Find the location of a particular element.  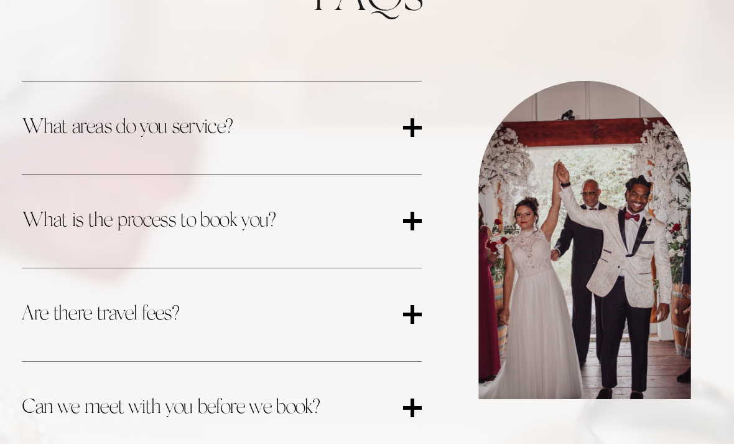

span: Are there travel fees? is located at coordinates (212, 314).